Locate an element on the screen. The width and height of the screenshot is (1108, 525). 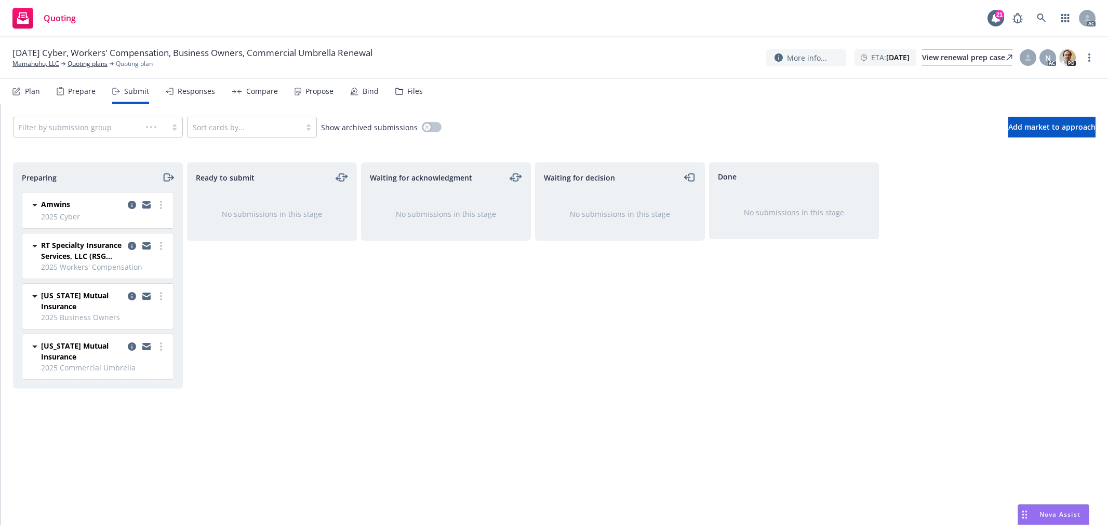
div: Files is located at coordinates (415, 91).